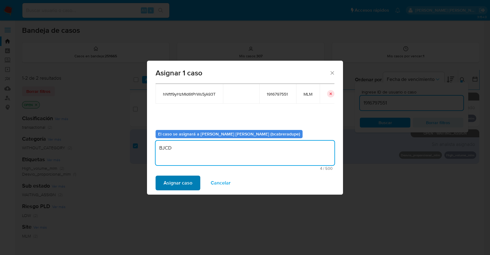 The width and height of the screenshot is (490, 255). I want to click on span: Cancelar, so click(221, 183).